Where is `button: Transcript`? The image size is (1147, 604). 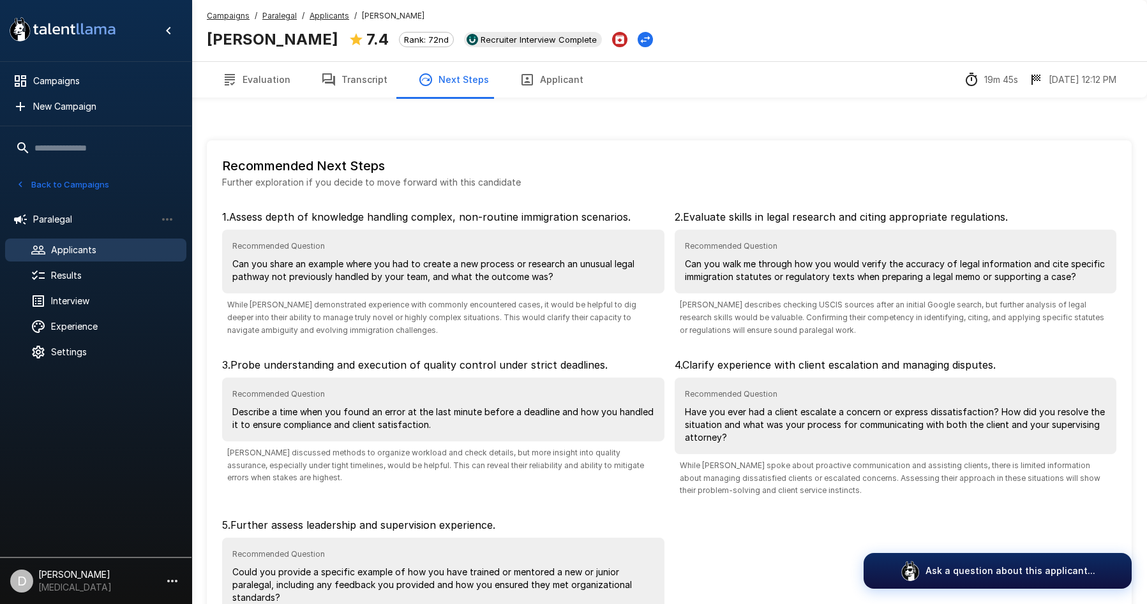 button: Transcript is located at coordinates (354, 80).